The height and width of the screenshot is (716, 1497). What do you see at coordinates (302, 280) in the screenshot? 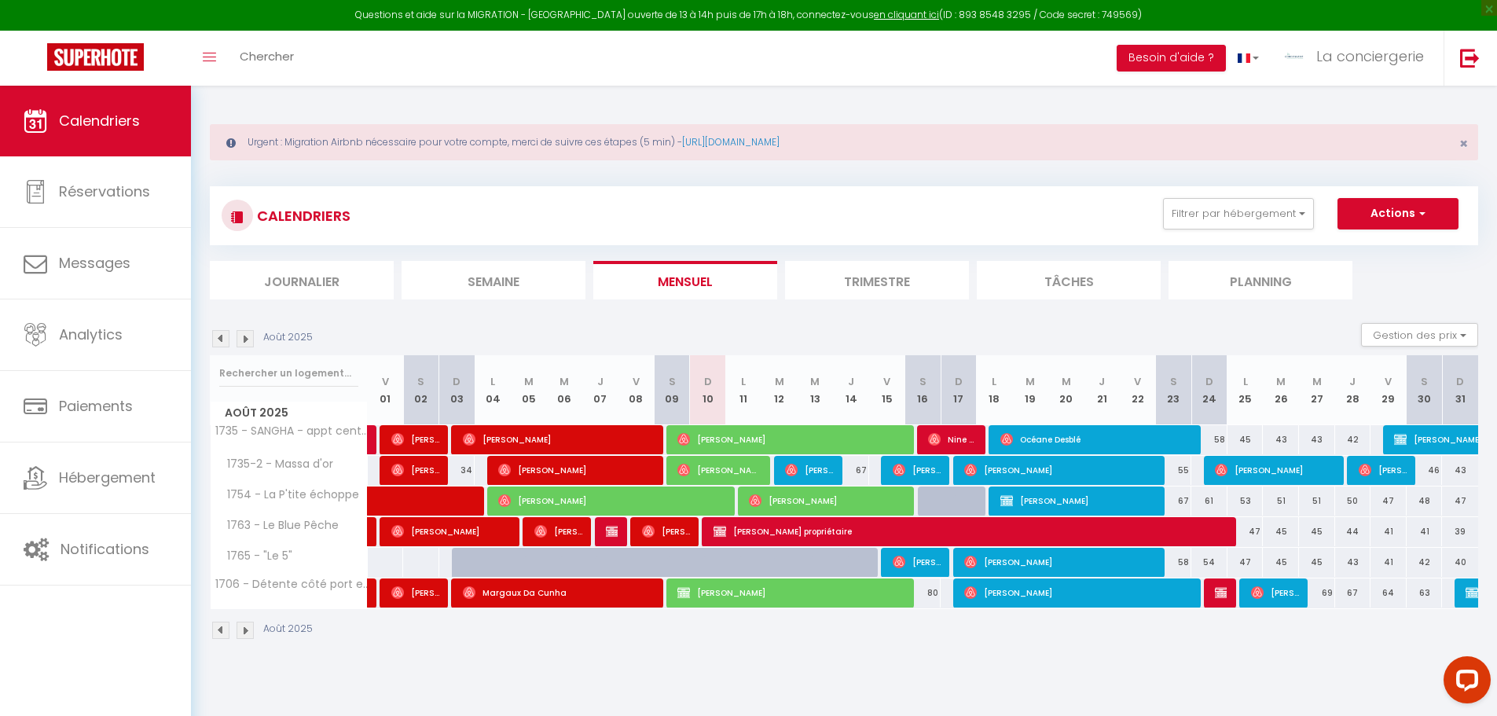
I see `li: Journalier` at bounding box center [302, 280].